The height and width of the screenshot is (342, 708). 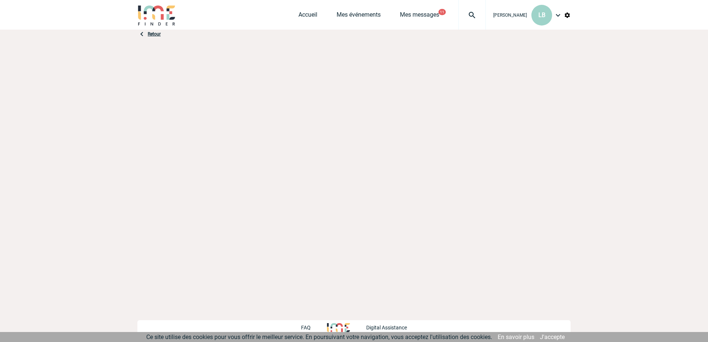 What do you see at coordinates (157, 15) in the screenshot?
I see `img: IME-Finder` at bounding box center [157, 15].